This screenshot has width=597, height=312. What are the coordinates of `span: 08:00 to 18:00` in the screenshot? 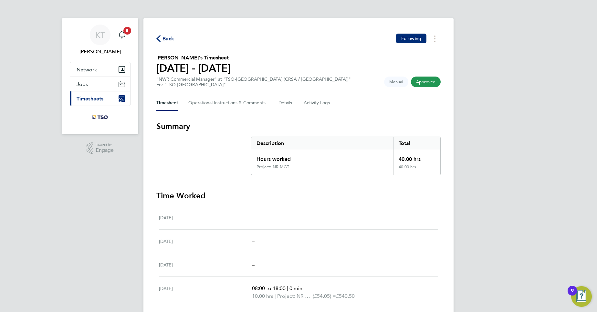 It's located at (269, 288).